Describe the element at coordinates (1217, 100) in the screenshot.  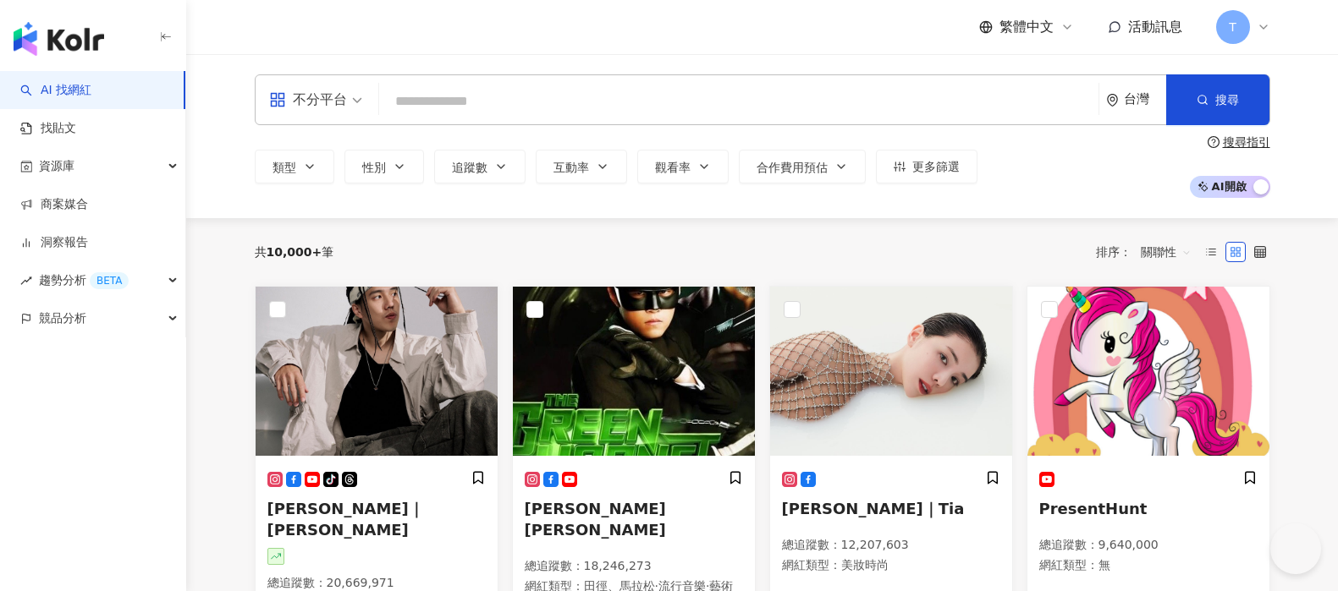
I see `button: 搜尋` at that location.